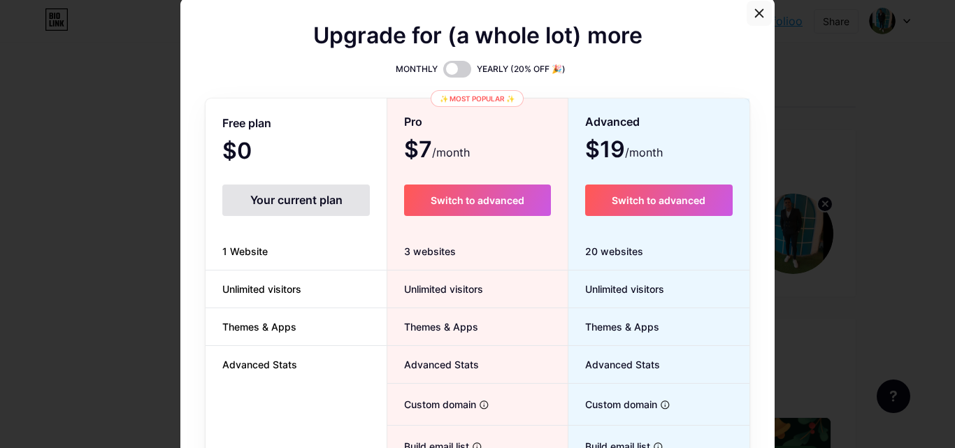 The image size is (955, 448). What do you see at coordinates (245, 251) in the screenshot?
I see `span: 1 Website` at bounding box center [245, 251].